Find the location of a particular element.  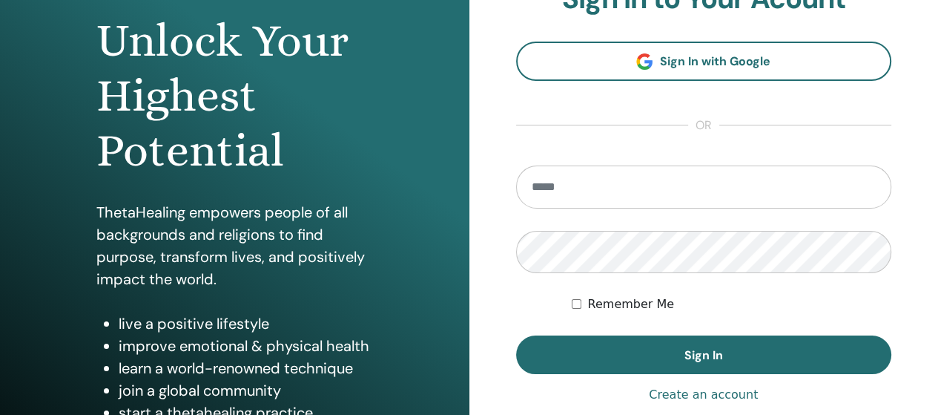

li: join a global community is located at coordinates (246, 390).